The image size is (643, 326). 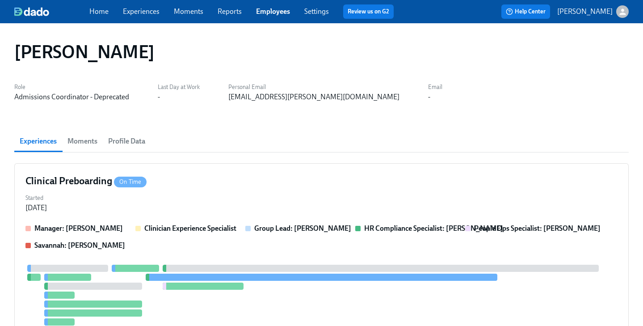 What do you see at coordinates (435, 87) in the screenshot?
I see `label: Email` at bounding box center [435, 87].